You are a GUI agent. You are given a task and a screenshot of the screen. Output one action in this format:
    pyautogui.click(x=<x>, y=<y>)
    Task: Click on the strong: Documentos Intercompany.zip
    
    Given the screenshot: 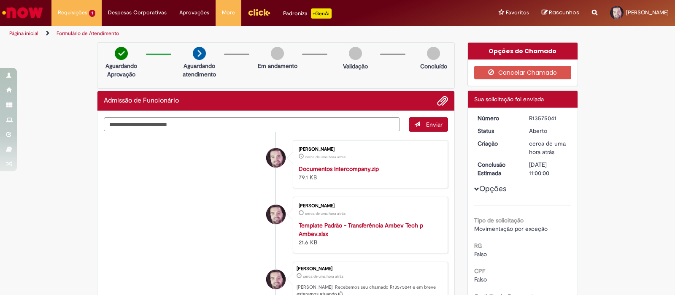 What is the action you would take?
    pyautogui.click(x=339, y=169)
    